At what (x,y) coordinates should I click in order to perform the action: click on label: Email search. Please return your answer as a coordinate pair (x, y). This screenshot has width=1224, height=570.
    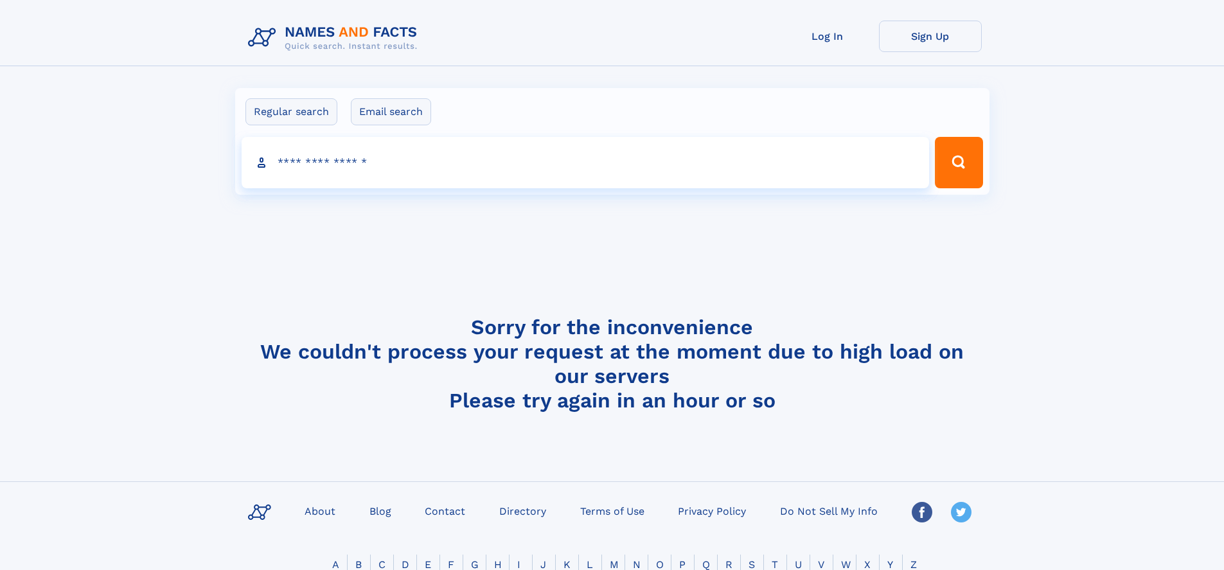
    Looking at the image, I should click on (391, 112).